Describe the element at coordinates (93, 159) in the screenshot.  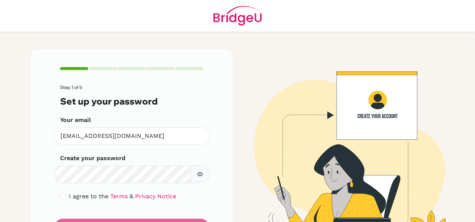
I see `label: Create your password` at that location.